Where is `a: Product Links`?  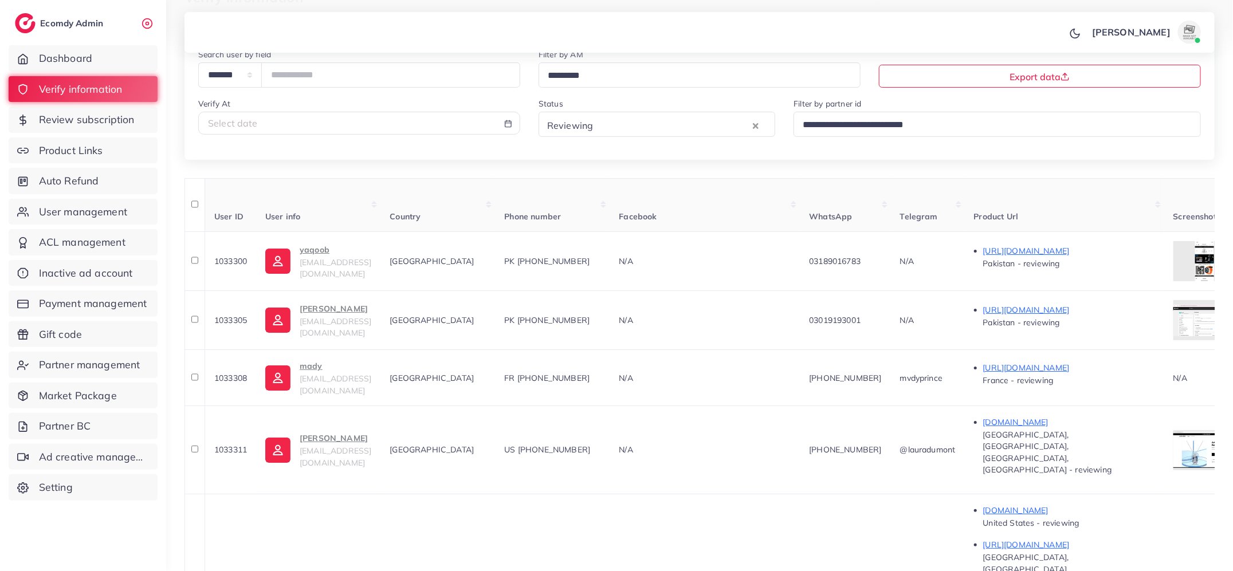
a: Product Links is located at coordinates (83, 151).